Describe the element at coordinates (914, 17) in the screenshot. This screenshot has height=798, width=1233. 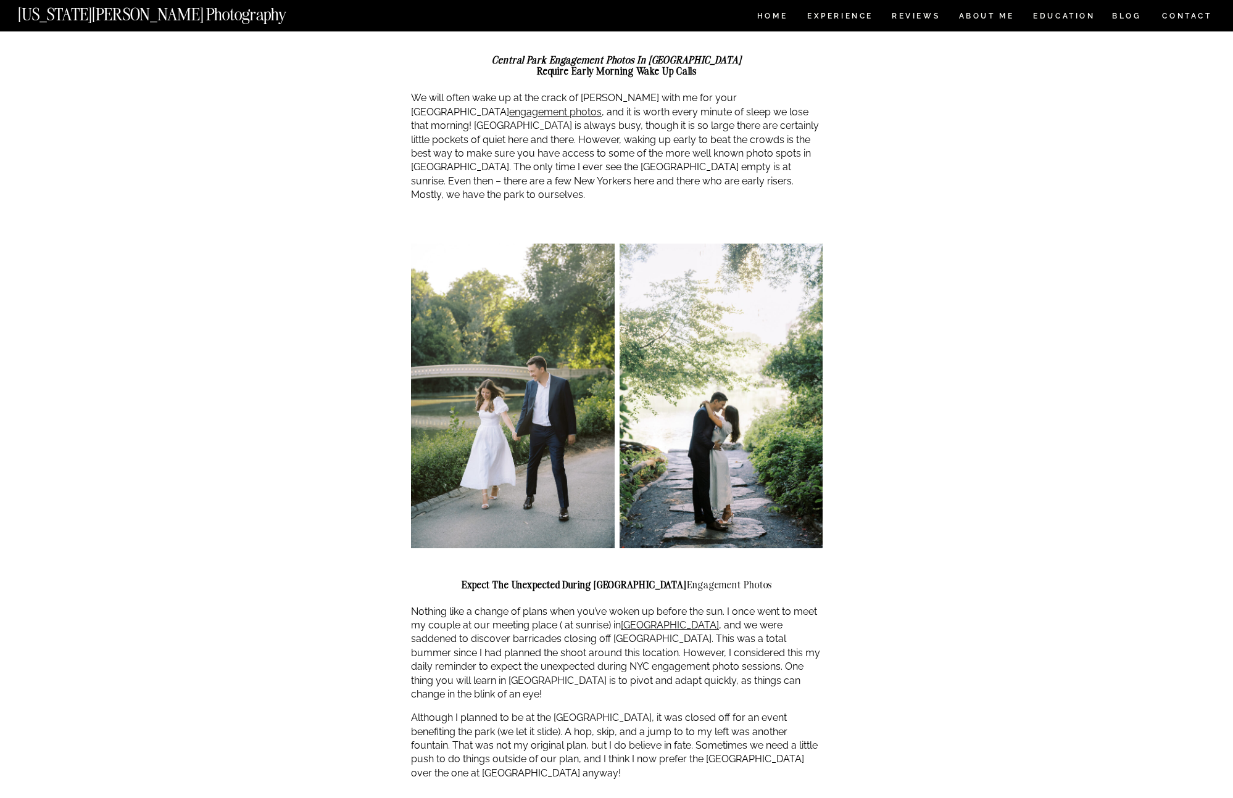
I see `nav: REVIEWS` at that location.